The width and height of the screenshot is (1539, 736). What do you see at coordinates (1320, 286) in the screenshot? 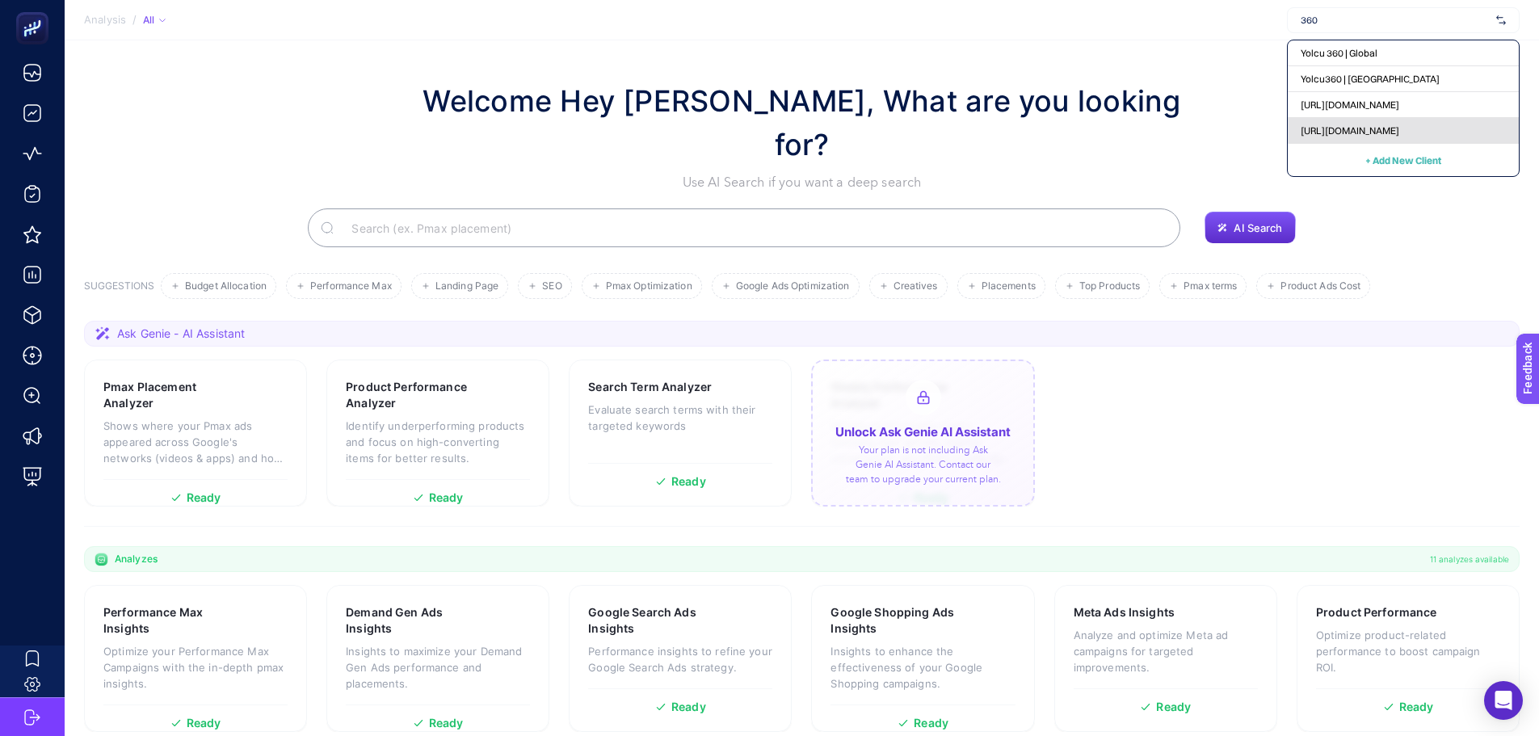
I see `span: Product Ads Cost` at bounding box center [1320, 286].